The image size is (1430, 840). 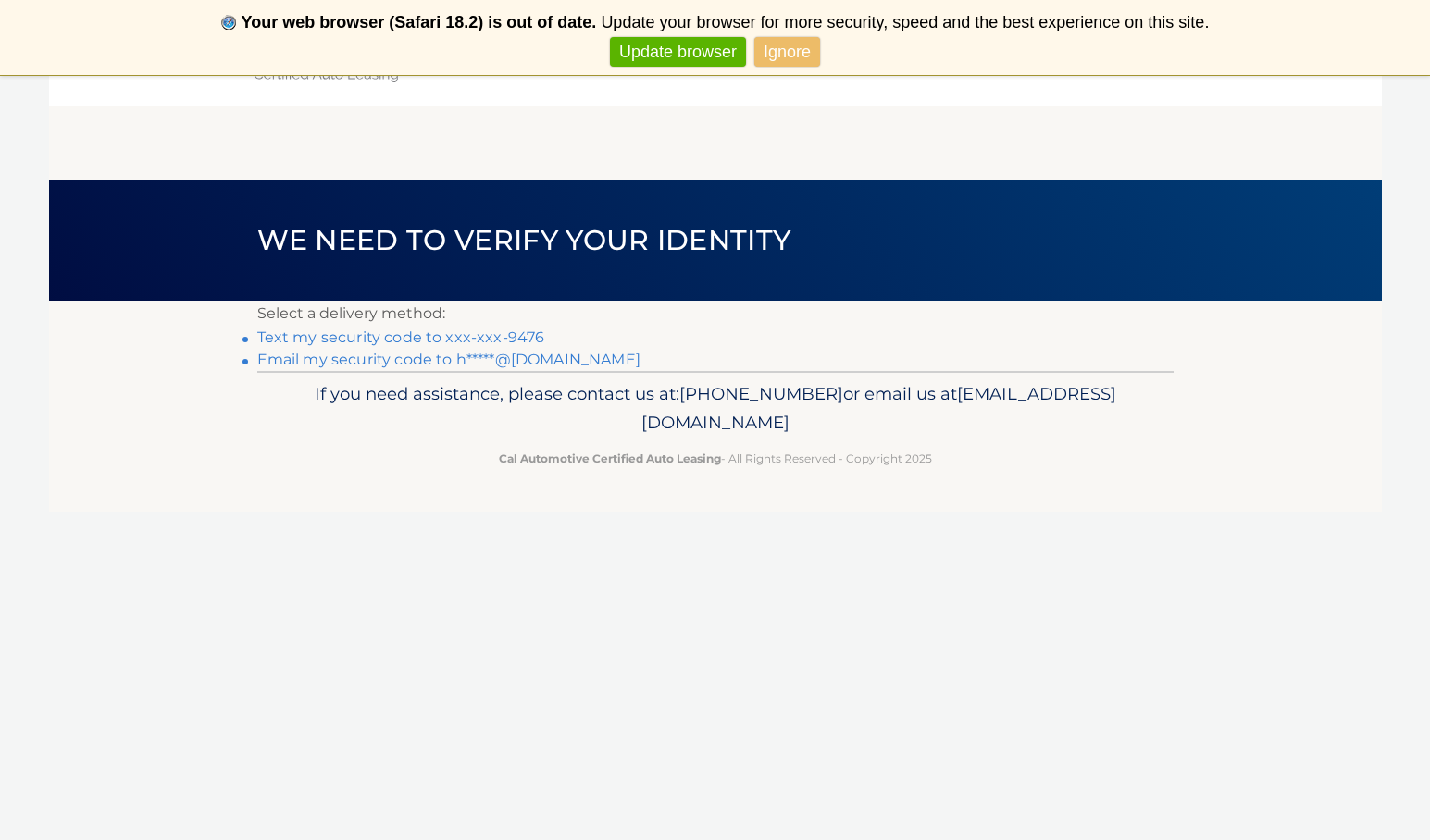 I want to click on strong: Cal Automotive Certified Auto Leasing, so click(x=610, y=458).